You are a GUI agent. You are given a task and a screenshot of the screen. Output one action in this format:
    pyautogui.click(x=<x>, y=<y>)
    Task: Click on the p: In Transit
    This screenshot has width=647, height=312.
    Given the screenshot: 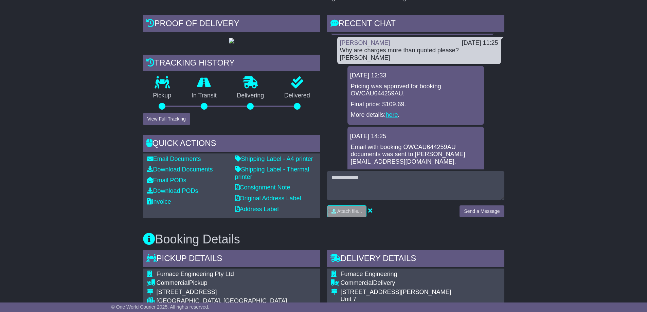 What is the action you would take?
    pyautogui.click(x=204, y=96)
    